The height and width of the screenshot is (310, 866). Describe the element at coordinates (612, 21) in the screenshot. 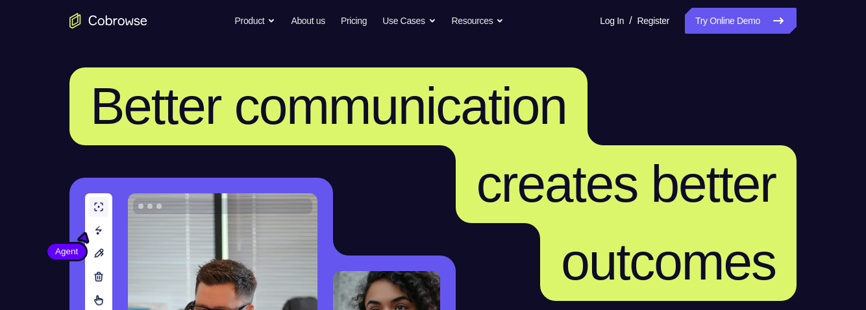

I see `a: Log In` at that location.